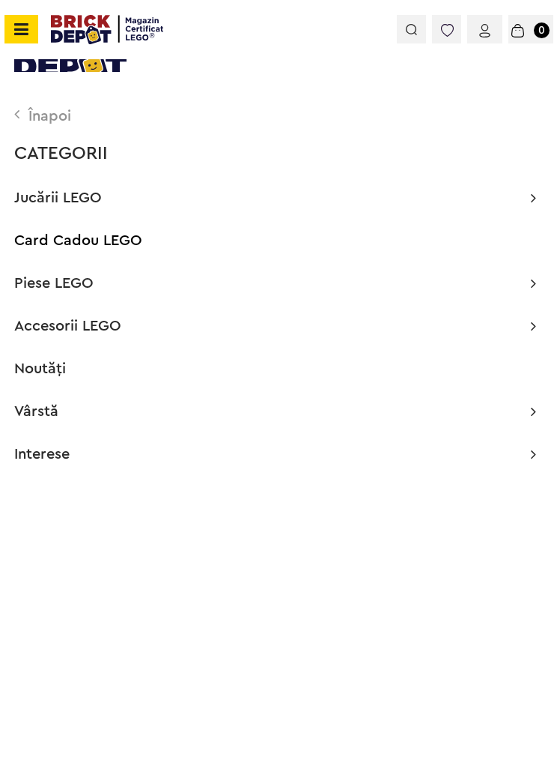 This screenshot has height=769, width=557. I want to click on span: Card Cadou LEGO, so click(78, 240).